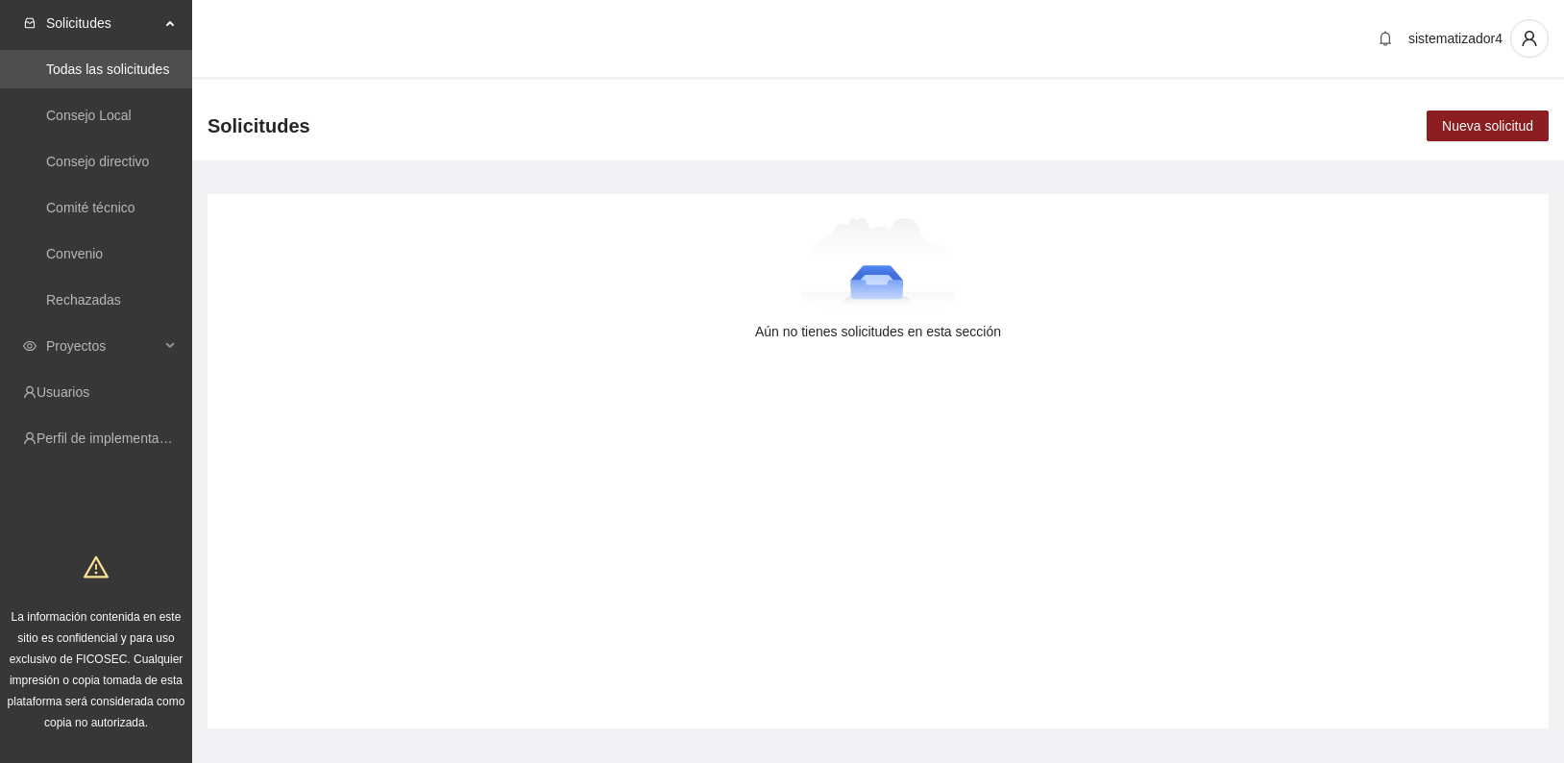  I want to click on div: Aún no tienes solicitudes en esta sección, so click(878, 331).